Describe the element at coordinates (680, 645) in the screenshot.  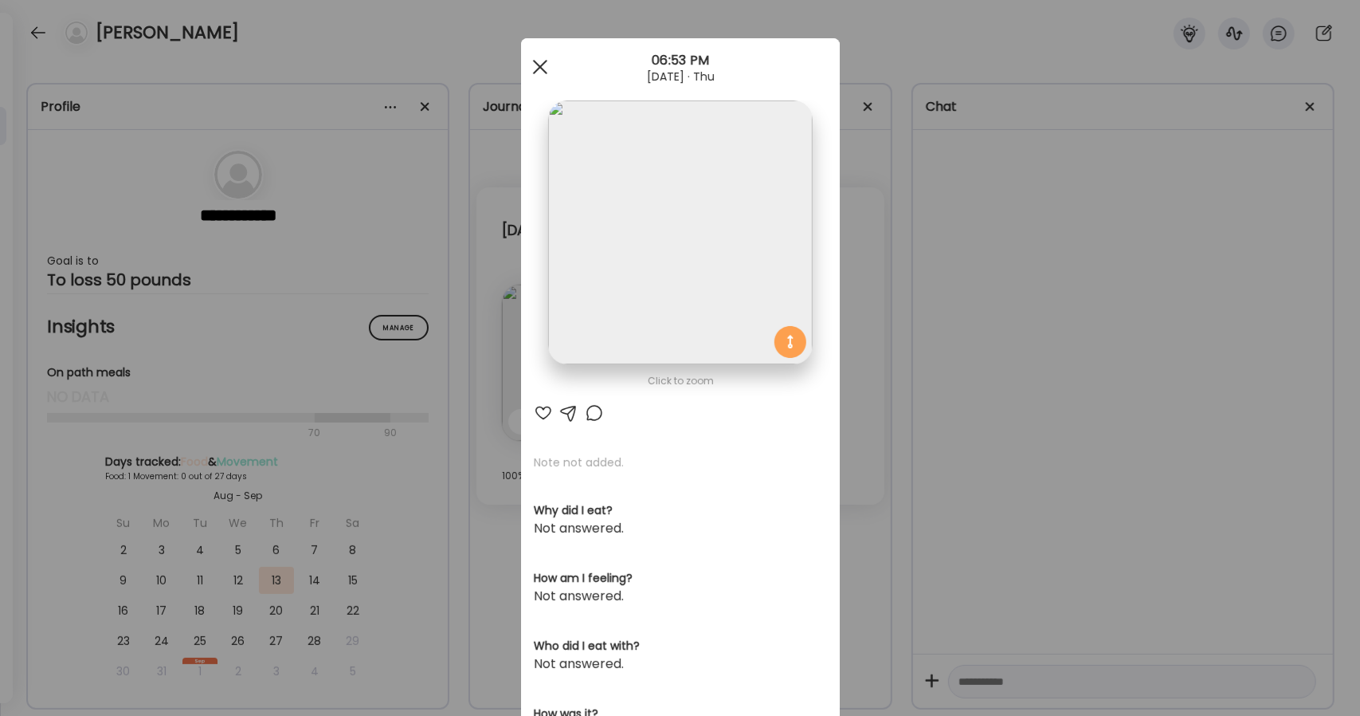
I see `h3: Who did I eat with?` at that location.